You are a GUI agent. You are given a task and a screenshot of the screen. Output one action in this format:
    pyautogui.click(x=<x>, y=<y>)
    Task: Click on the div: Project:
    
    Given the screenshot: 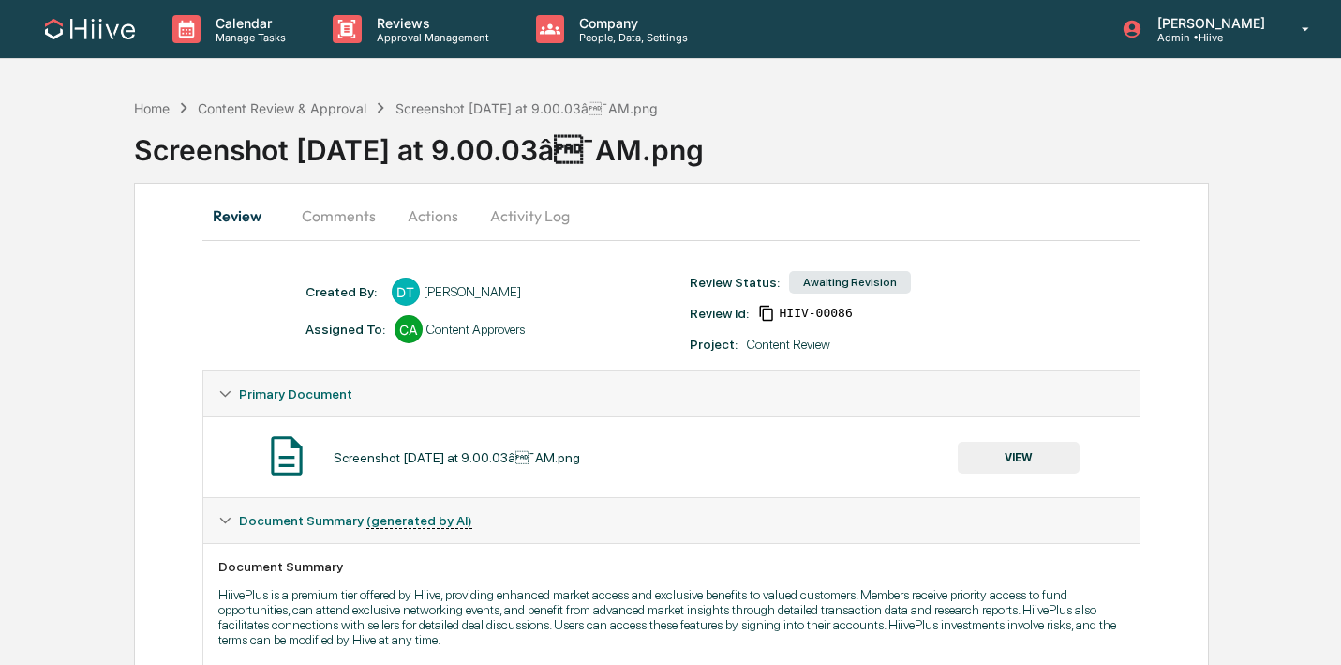 What is the action you would take?
    pyautogui.click(x=713, y=344)
    